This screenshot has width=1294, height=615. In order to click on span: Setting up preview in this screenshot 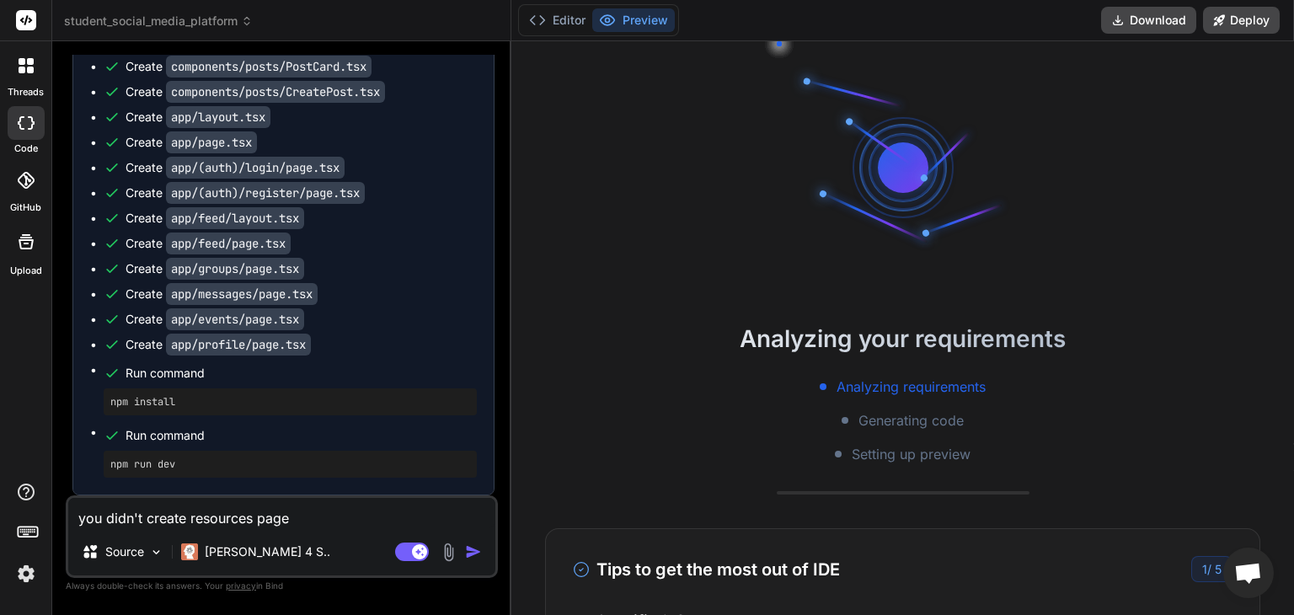, I will do `click(911, 454)`.